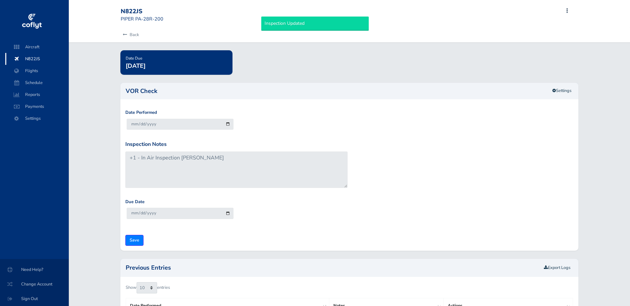 The width and height of the screenshot is (630, 306). What do you see at coordinates (562, 91) in the screenshot?
I see `a: Settings` at bounding box center [562, 91].